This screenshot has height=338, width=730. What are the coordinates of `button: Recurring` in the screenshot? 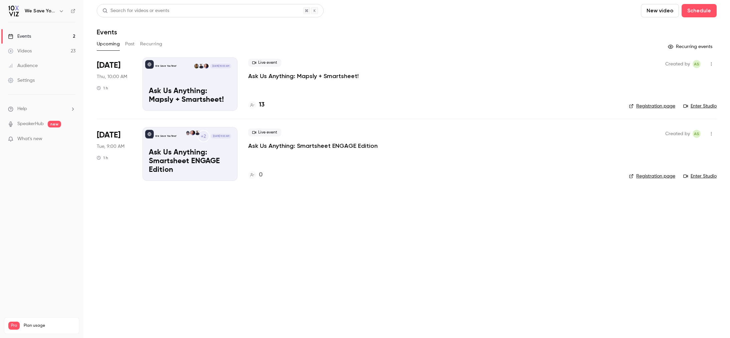 It's located at (151, 44).